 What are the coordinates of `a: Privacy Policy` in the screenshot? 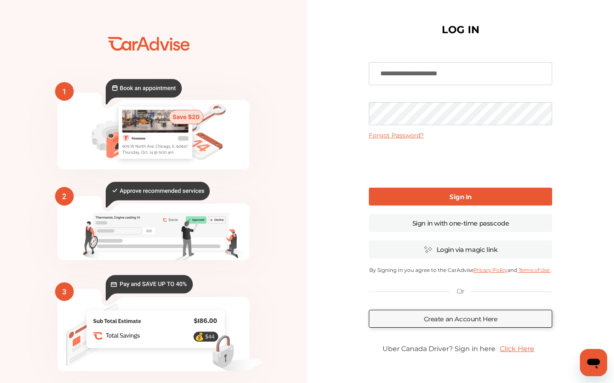 It's located at (490, 270).